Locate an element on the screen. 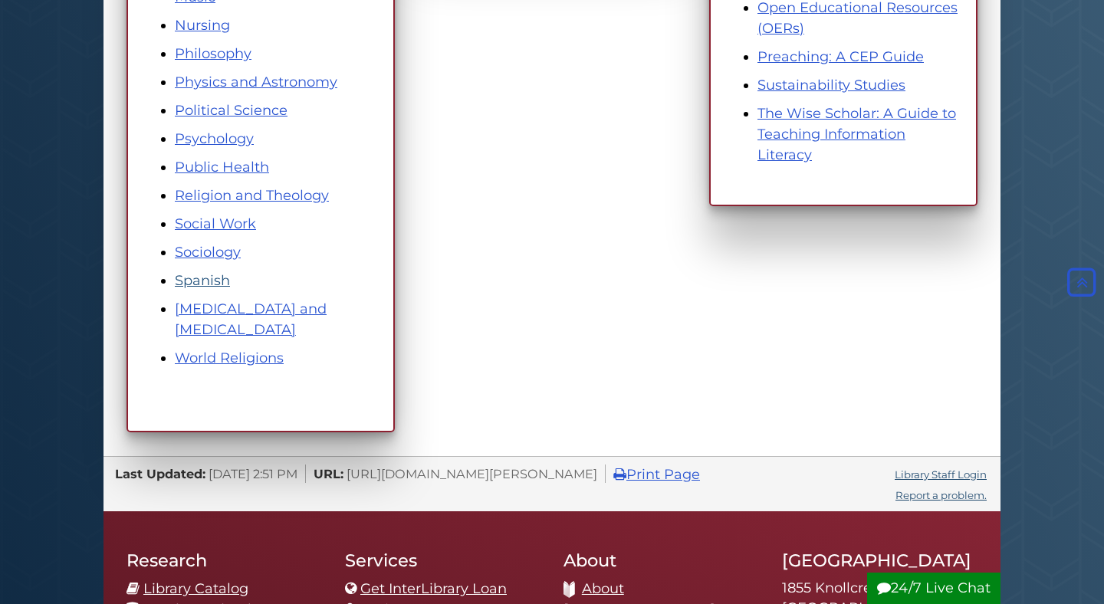 This screenshot has width=1104, height=604. h2: Services is located at coordinates (442, 560).